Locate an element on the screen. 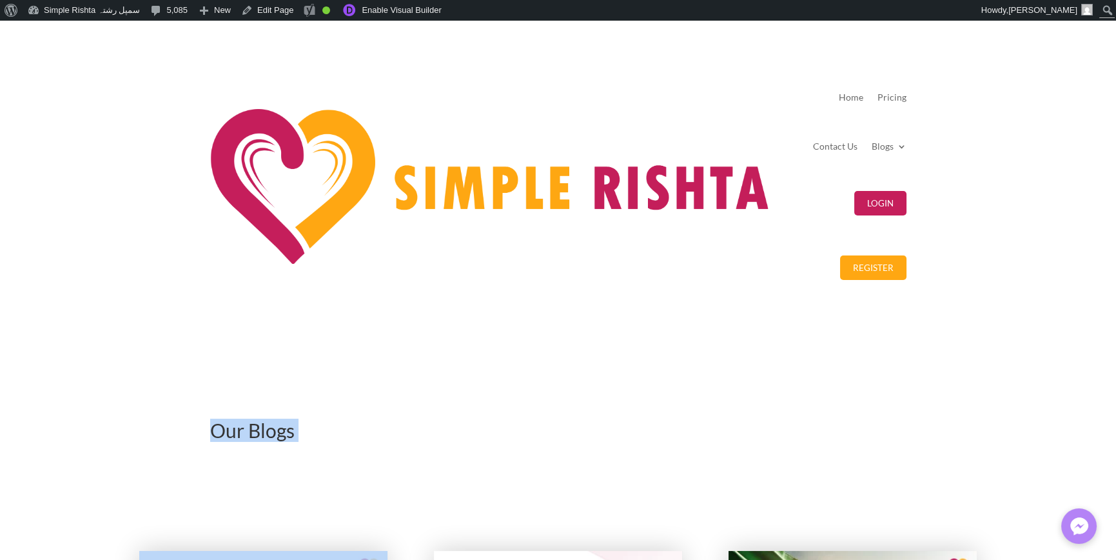 The height and width of the screenshot is (560, 1116). a: Pricing is located at coordinates (892, 97).